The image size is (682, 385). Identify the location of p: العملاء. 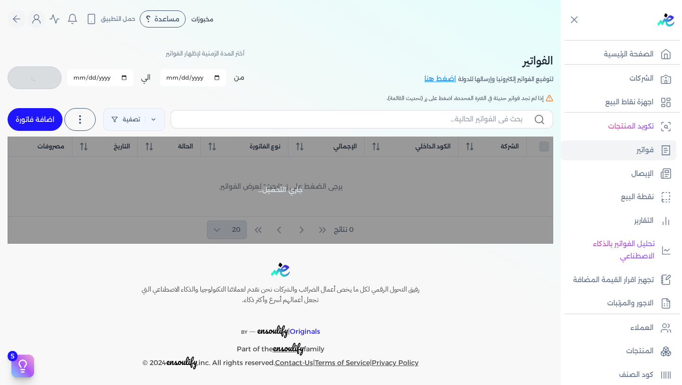
(642, 328).